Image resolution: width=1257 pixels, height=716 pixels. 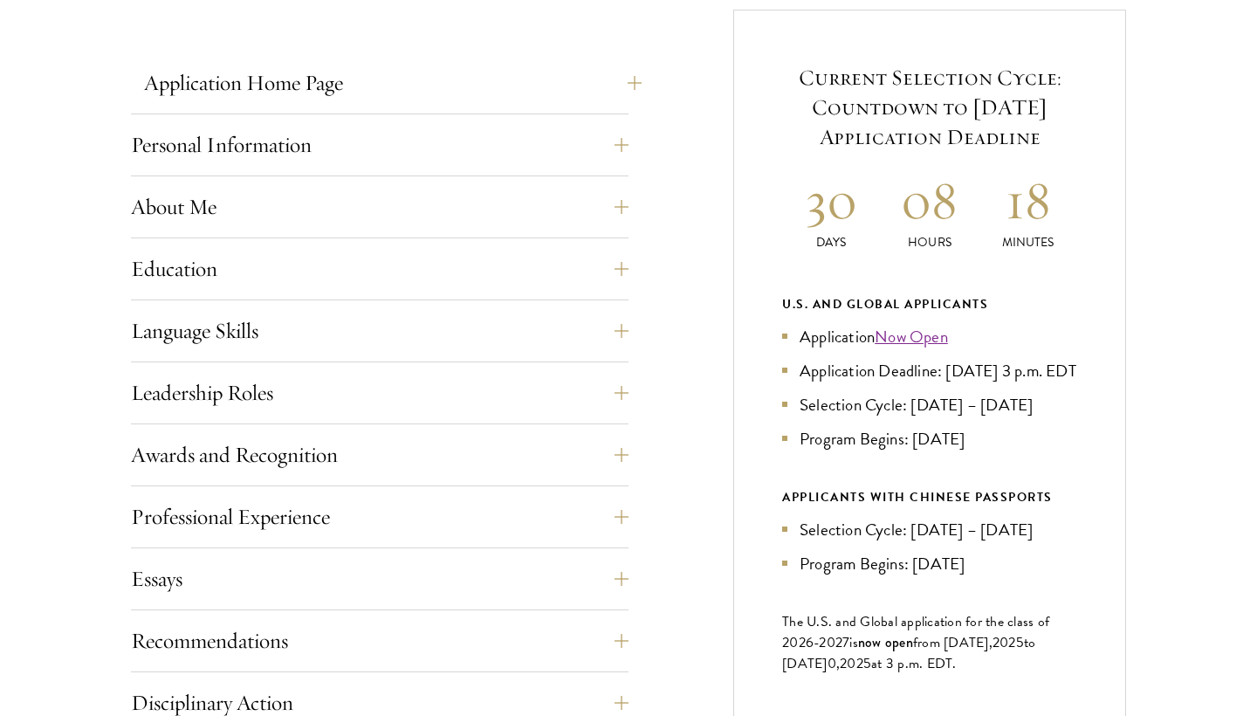 What do you see at coordinates (930, 200) in the screenshot?
I see `h2: 08` at bounding box center [930, 200].